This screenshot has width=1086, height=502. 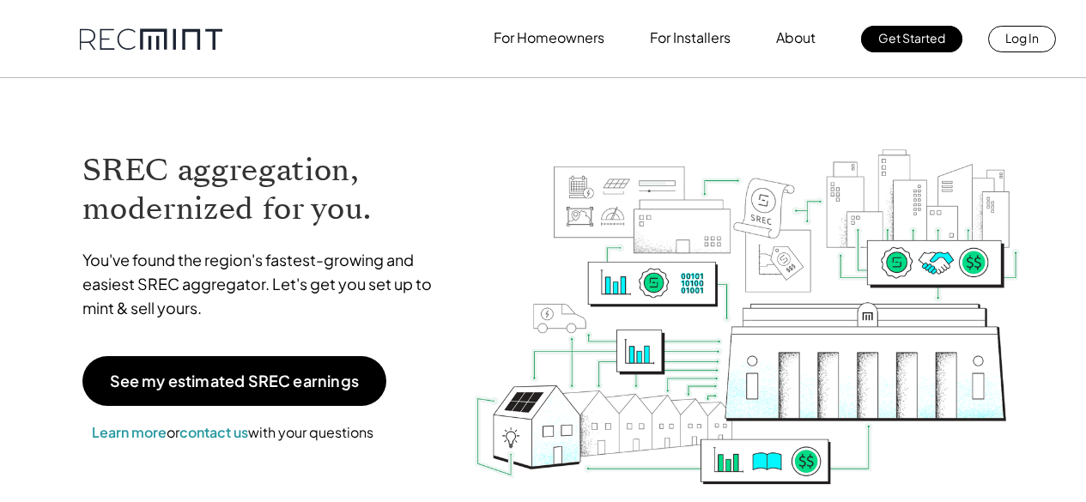 I want to click on p: or with your questions, so click(x=233, y=433).